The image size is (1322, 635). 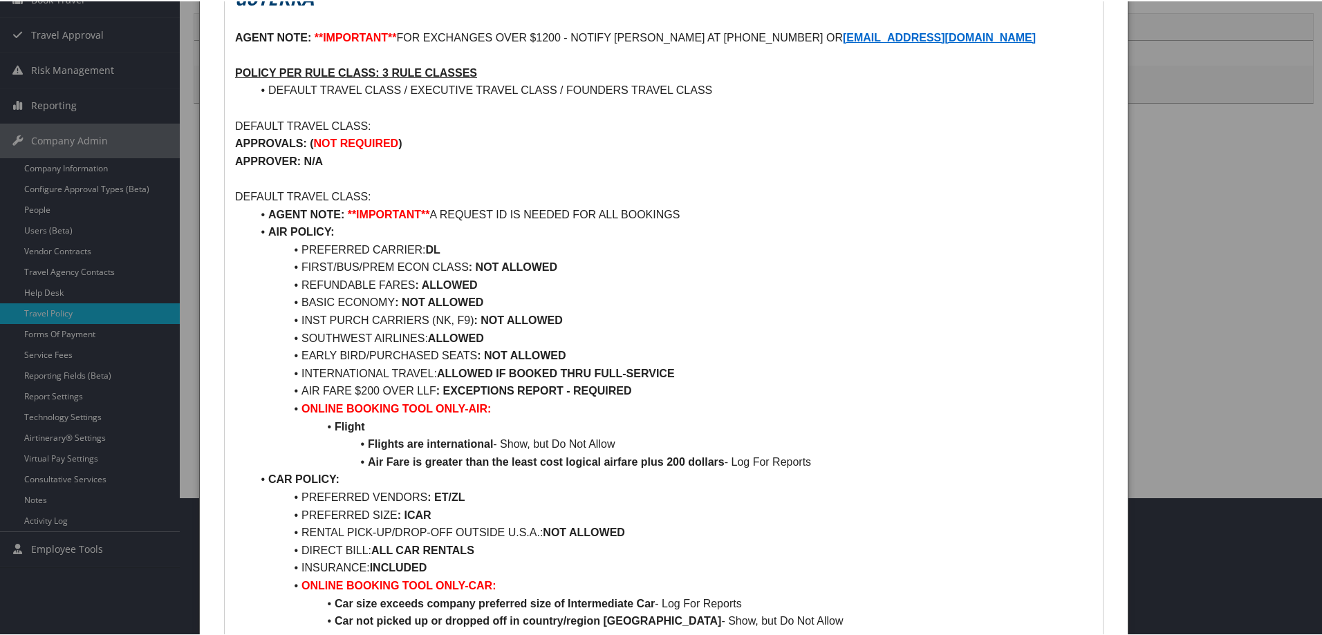 I want to click on strong: Car size exceeds company preferred size of Intermediate Car, so click(x=494, y=602).